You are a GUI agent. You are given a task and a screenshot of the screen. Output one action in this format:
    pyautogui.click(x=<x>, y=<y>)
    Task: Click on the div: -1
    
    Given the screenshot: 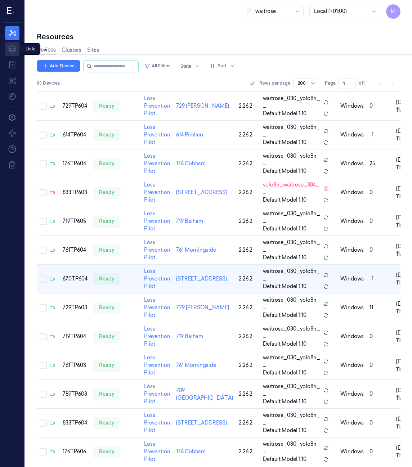 What is the action you would take?
    pyautogui.click(x=380, y=279)
    